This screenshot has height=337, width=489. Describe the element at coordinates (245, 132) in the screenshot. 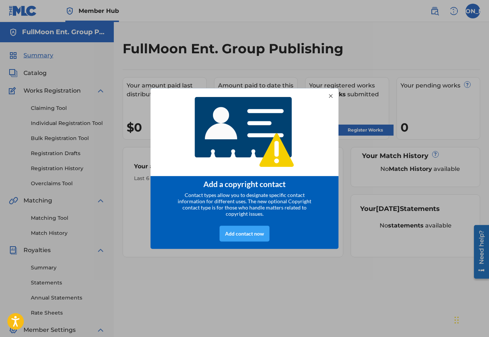

I see `img: 4768233920565408.png` at that location.